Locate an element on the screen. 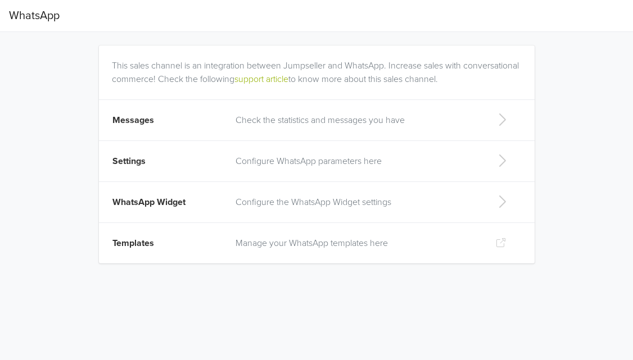 This screenshot has width=633, height=360. p: Configure WhatsApp parameters here is located at coordinates (356, 161).